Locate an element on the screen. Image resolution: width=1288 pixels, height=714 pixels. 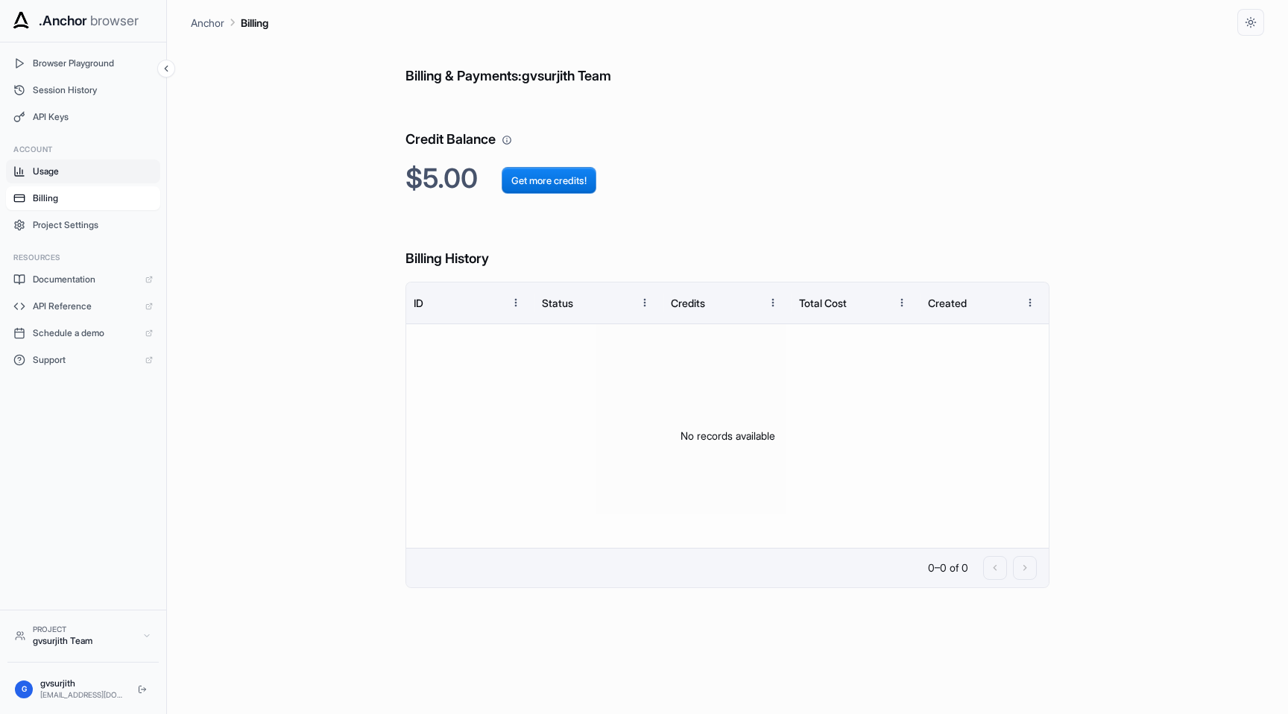
svg: Your credit balance will be consumed as you use the API. Visit the usage page to view a breakdown... is located at coordinates (507, 140).